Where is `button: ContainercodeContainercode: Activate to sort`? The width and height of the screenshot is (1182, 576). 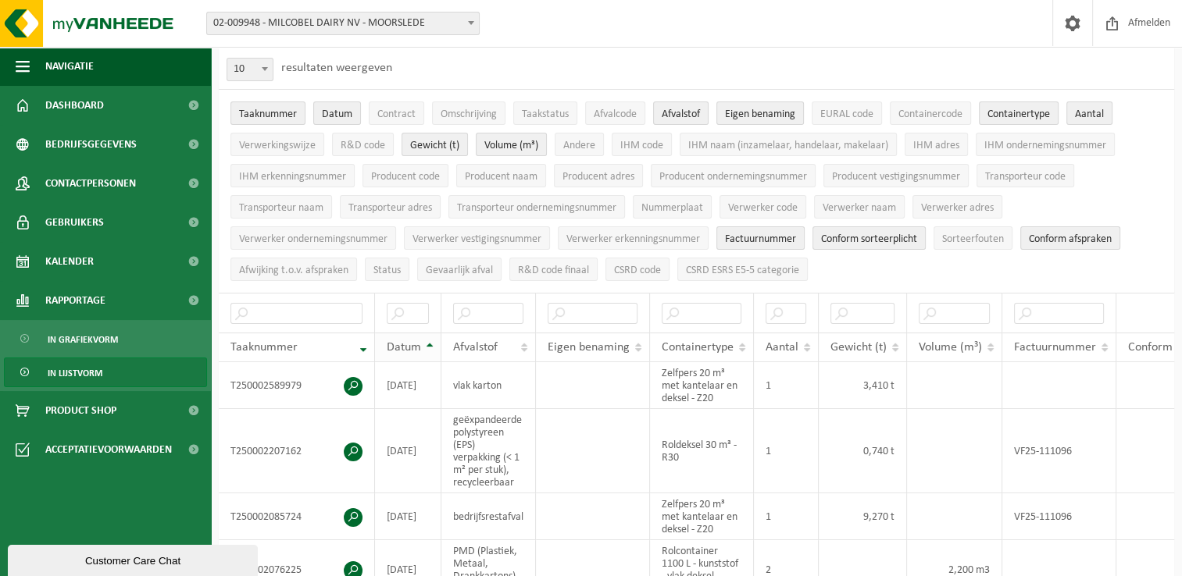
button: ContainercodeContainercode: Activate to sort is located at coordinates (930, 113).